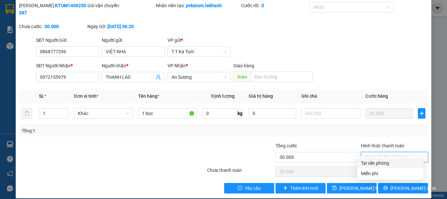 Image resolution: width=447 pixels, height=199 pixels. What do you see at coordinates (253, 188) in the screenshot?
I see `span: Yêu cầu` at bounding box center [253, 188].